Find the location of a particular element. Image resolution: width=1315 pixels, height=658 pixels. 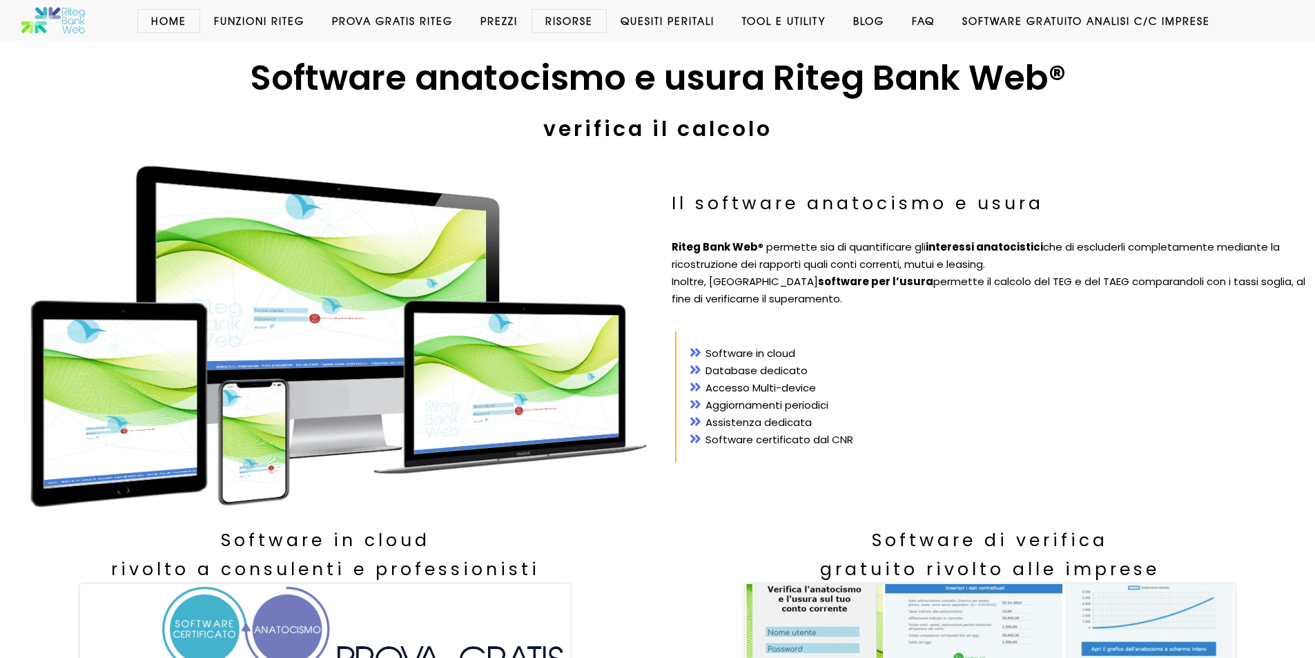

strong: software per l’usura is located at coordinates (875, 281).